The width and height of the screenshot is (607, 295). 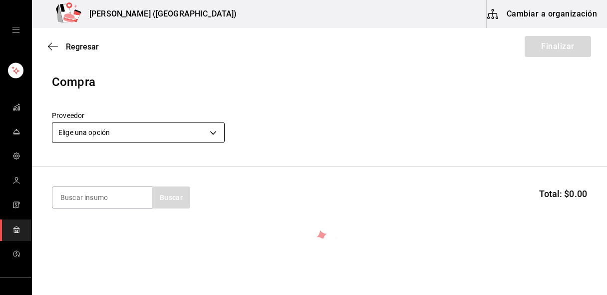 I want to click on span: Regresar, so click(x=82, y=46).